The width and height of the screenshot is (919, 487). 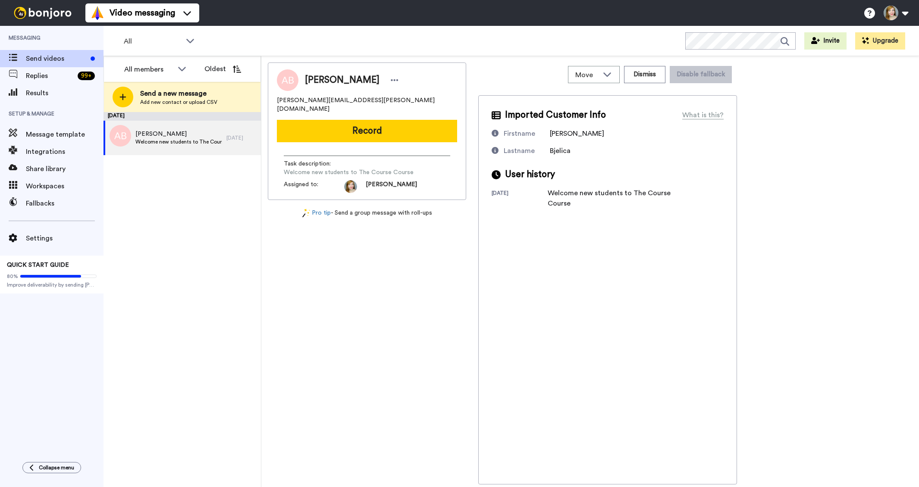 What do you see at coordinates (120, 136) in the screenshot?
I see `img: ab.png` at bounding box center [120, 136].